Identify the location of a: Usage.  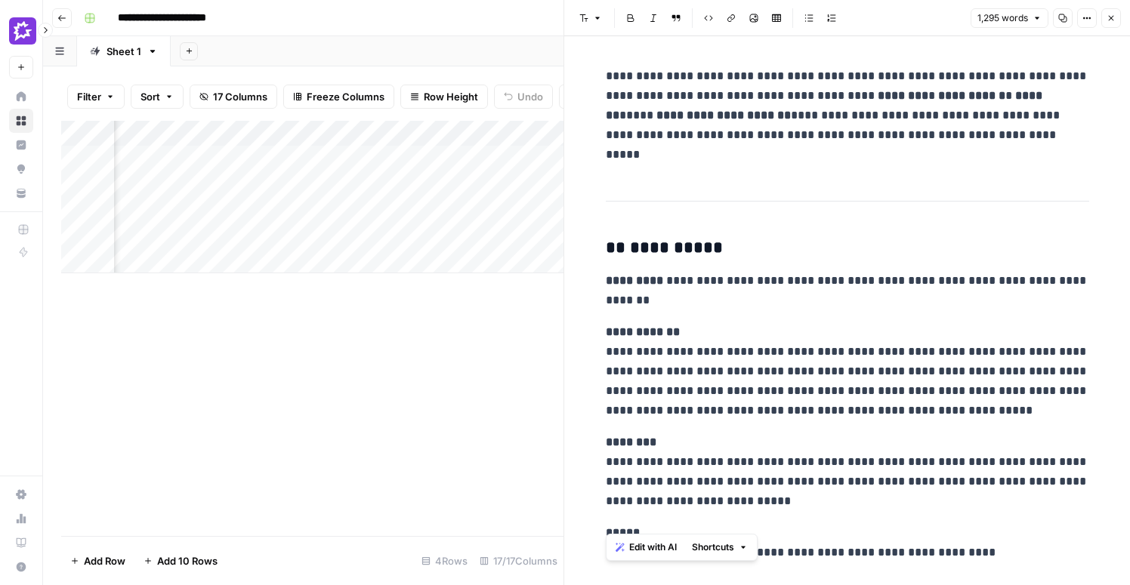
(21, 519).